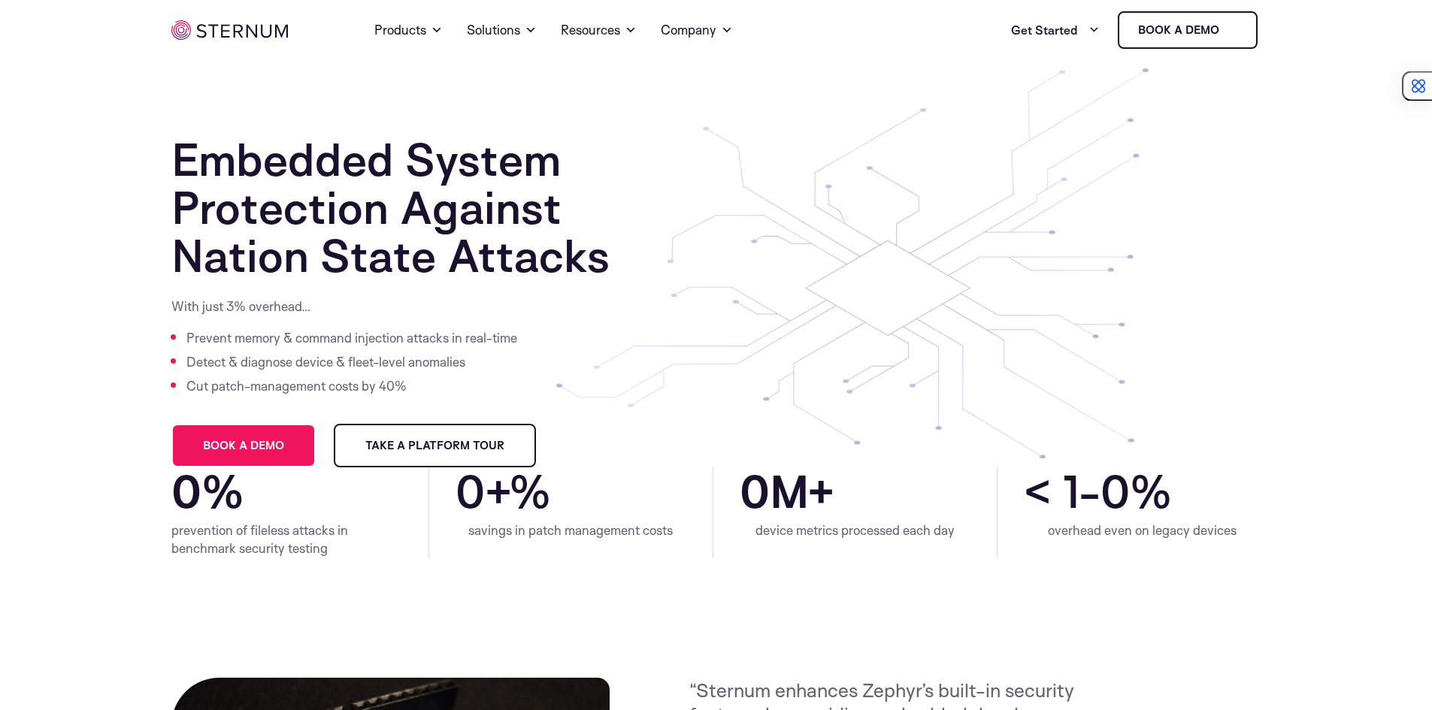 This screenshot has height=710, width=1432. Describe the element at coordinates (1062, 491) in the screenshot. I see `span: < 1-` at that location.